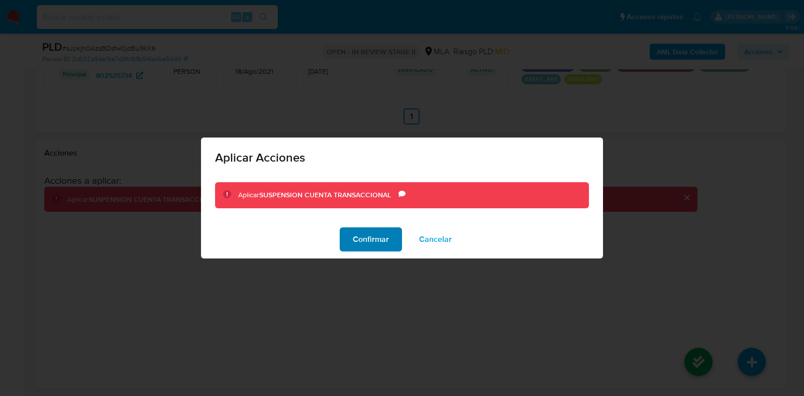 The height and width of the screenshot is (396, 804). Describe the element at coordinates (318, 195) in the screenshot. I see `div: Aplicar` at that location.